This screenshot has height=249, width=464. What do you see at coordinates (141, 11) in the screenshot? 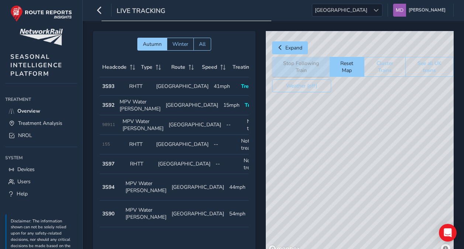
I see `span: Live Tracking` at bounding box center [141, 11].